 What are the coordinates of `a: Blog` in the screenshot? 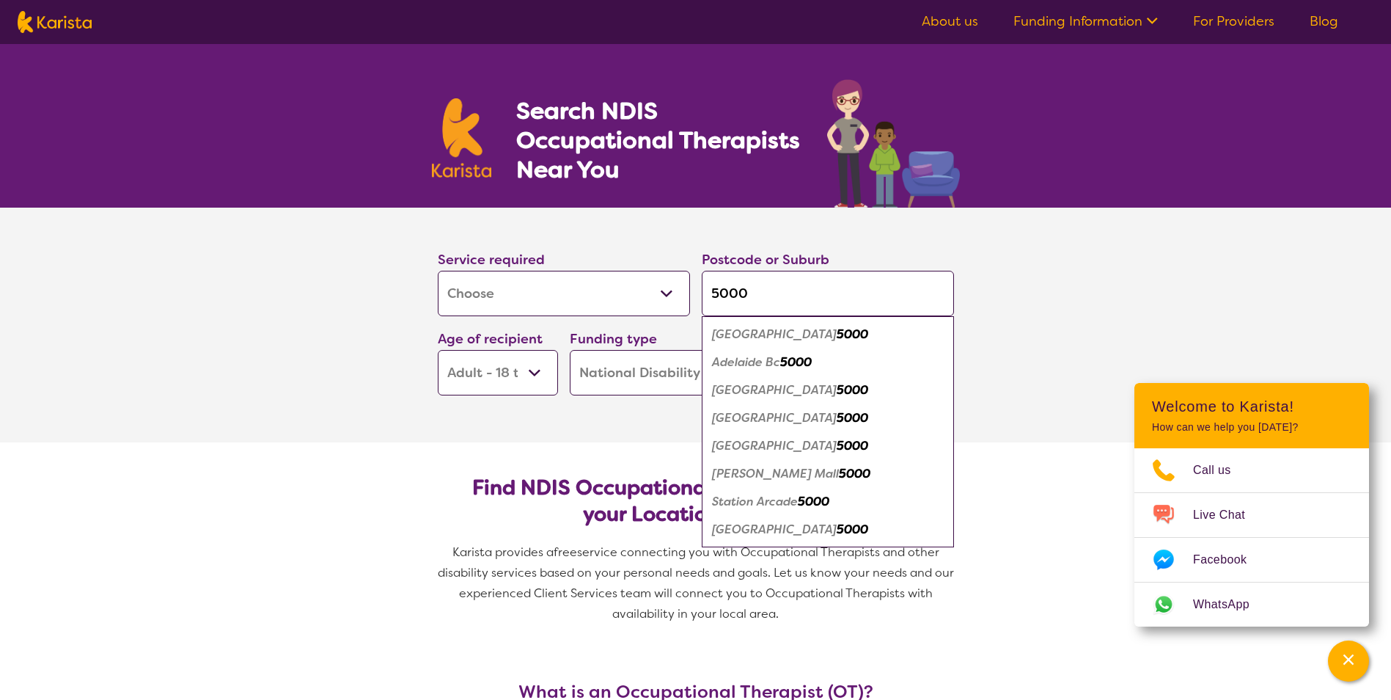 It's located at (1324, 21).